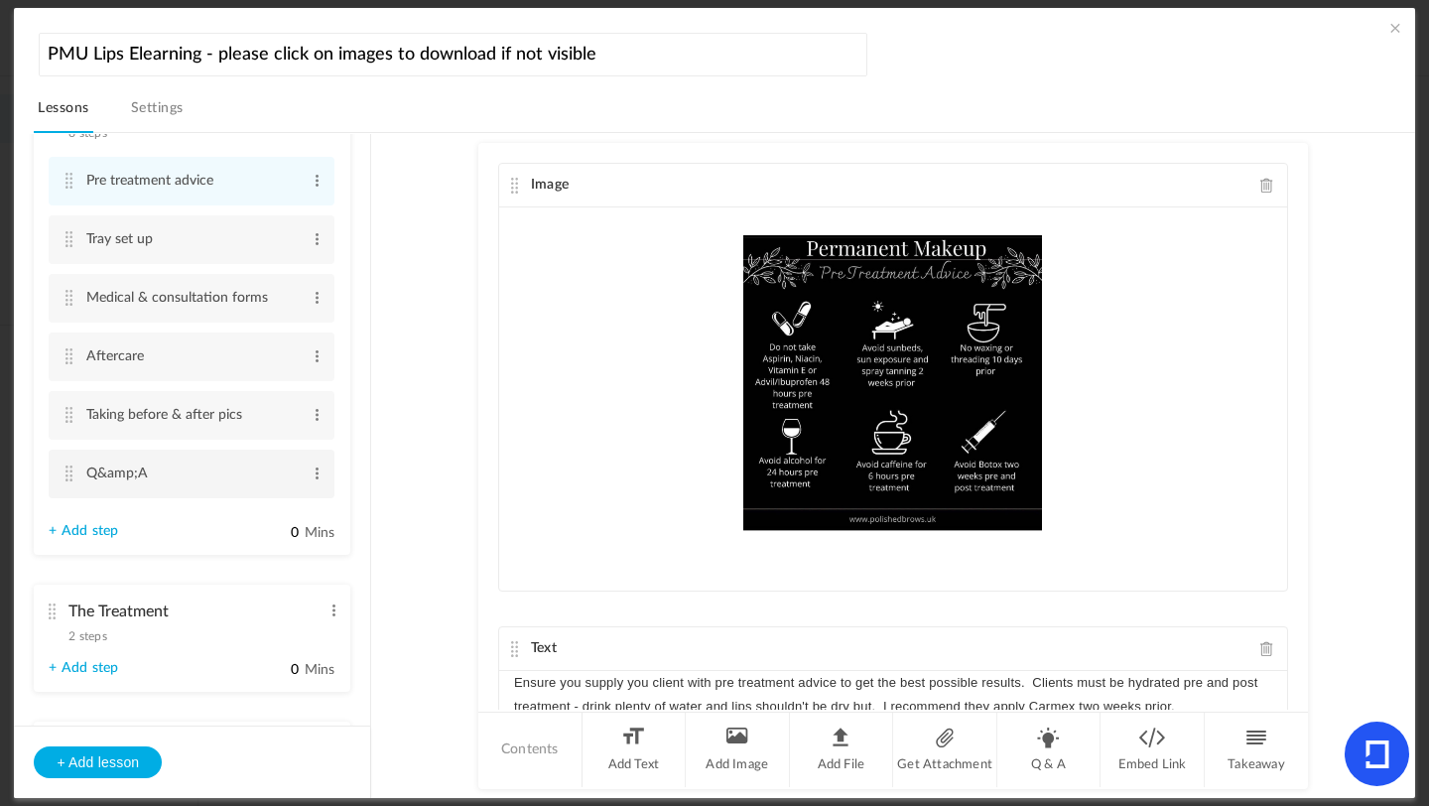  I want to click on li: Contents, so click(530, 749).